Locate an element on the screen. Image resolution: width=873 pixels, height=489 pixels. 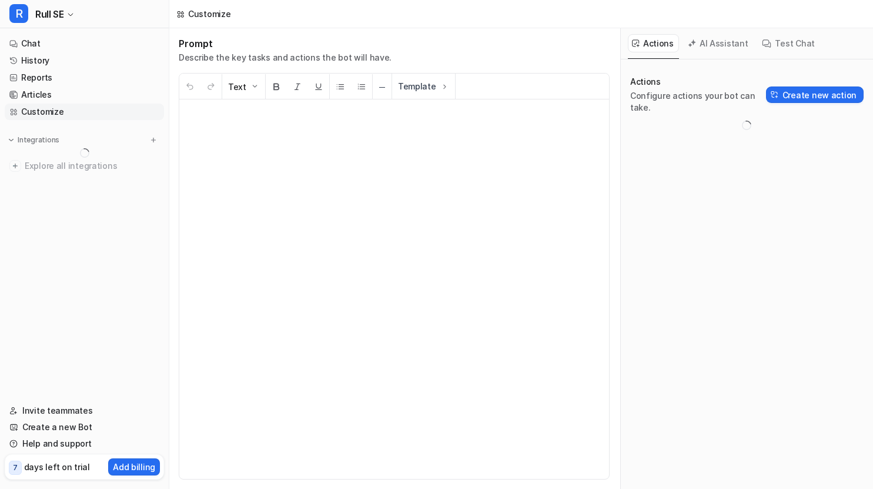
button: Test Chat is located at coordinates (788, 43).